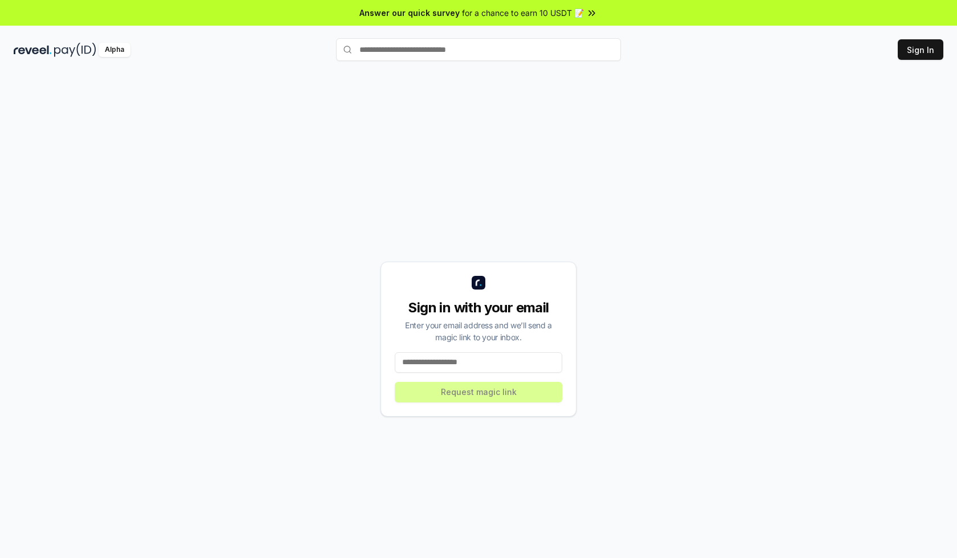 The width and height of the screenshot is (957, 558). I want to click on div: Enter your email address and we’ll send a magic link to your inbox., so click(478, 331).